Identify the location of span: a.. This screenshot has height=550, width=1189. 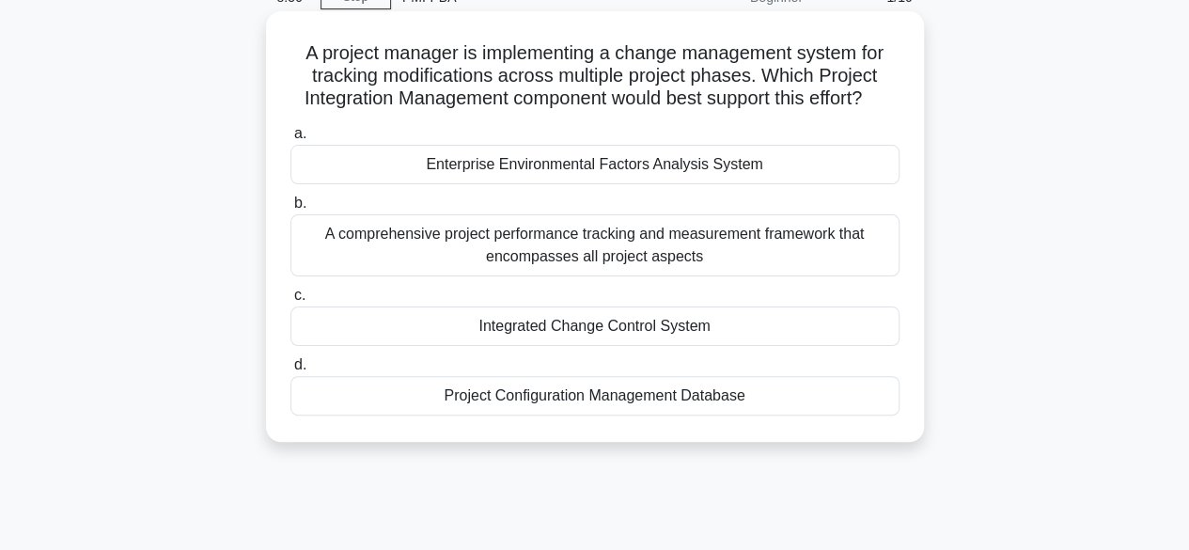
(300, 133).